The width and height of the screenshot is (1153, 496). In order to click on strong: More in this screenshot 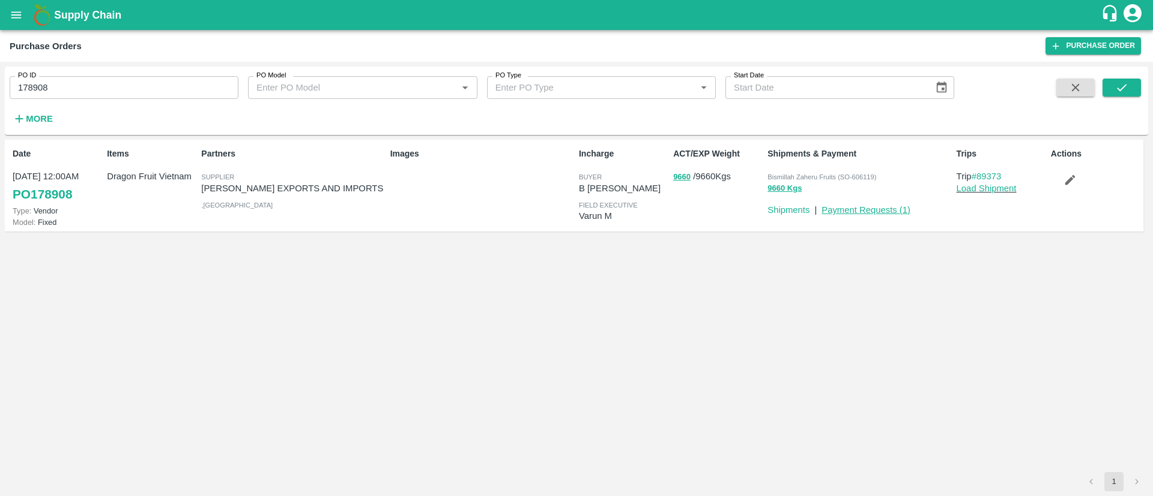, I will do `click(39, 119)`.